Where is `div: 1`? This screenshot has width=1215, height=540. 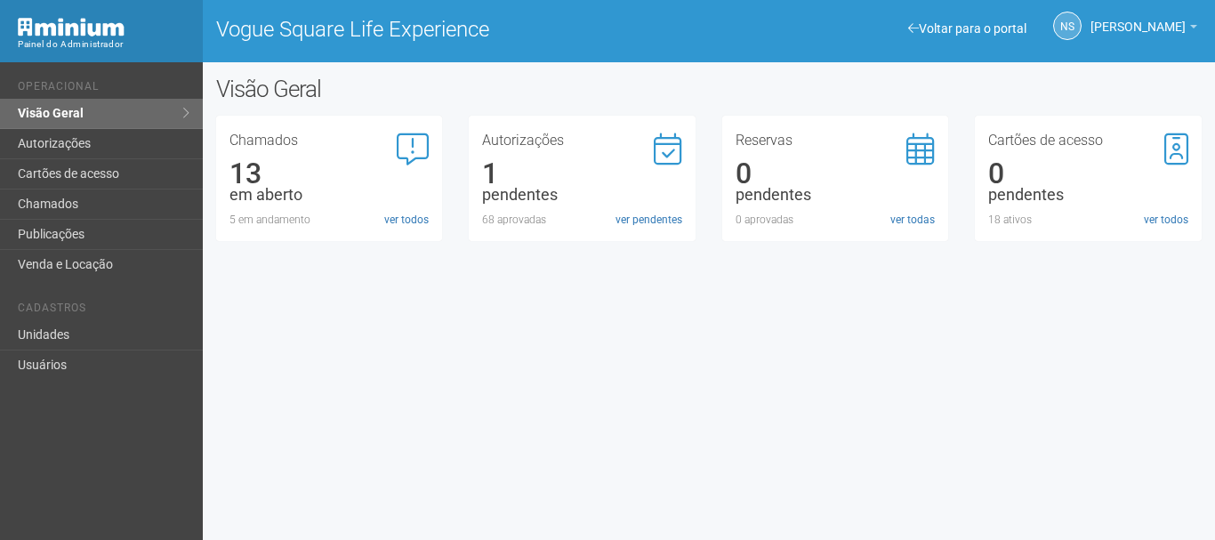 div: 1 is located at coordinates (582, 173).